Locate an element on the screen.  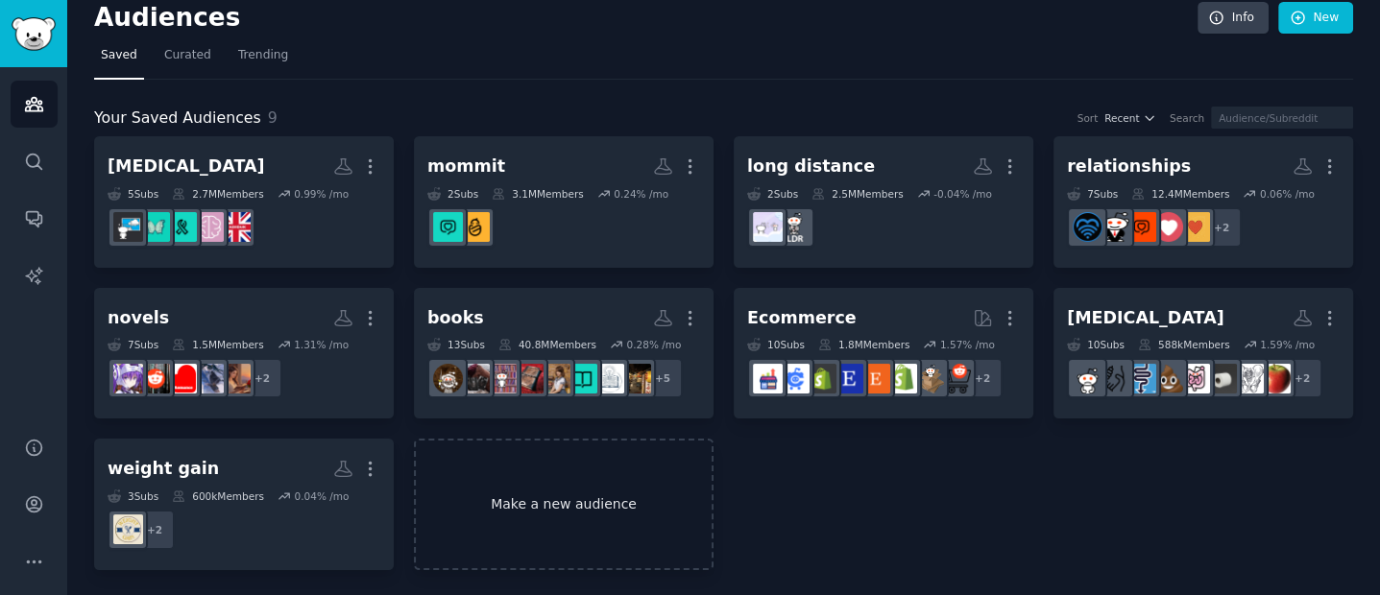
img: ecommercemarketing is located at coordinates (794, 378).